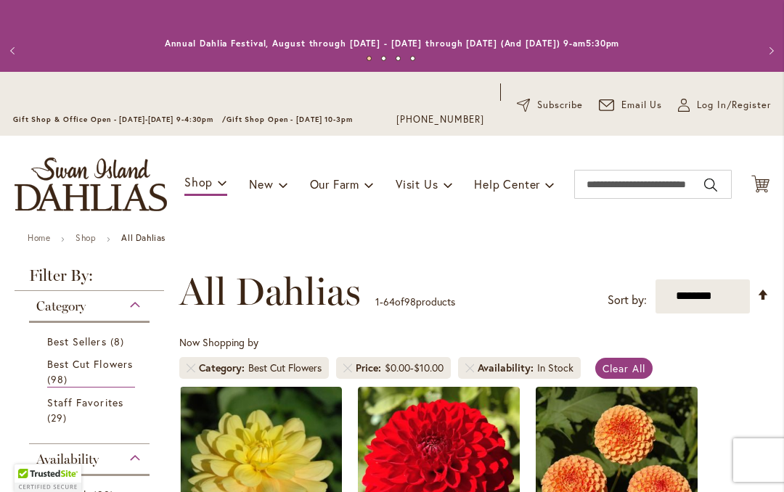 Image resolution: width=784 pixels, height=492 pixels. What do you see at coordinates (91, 341) in the screenshot?
I see `a: Best Sellers` at bounding box center [91, 341].